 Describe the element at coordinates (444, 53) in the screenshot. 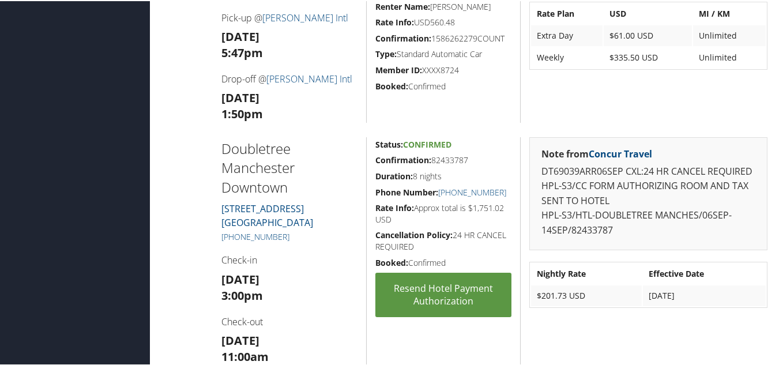

I see `h5: Standard Automatic Car` at that location.